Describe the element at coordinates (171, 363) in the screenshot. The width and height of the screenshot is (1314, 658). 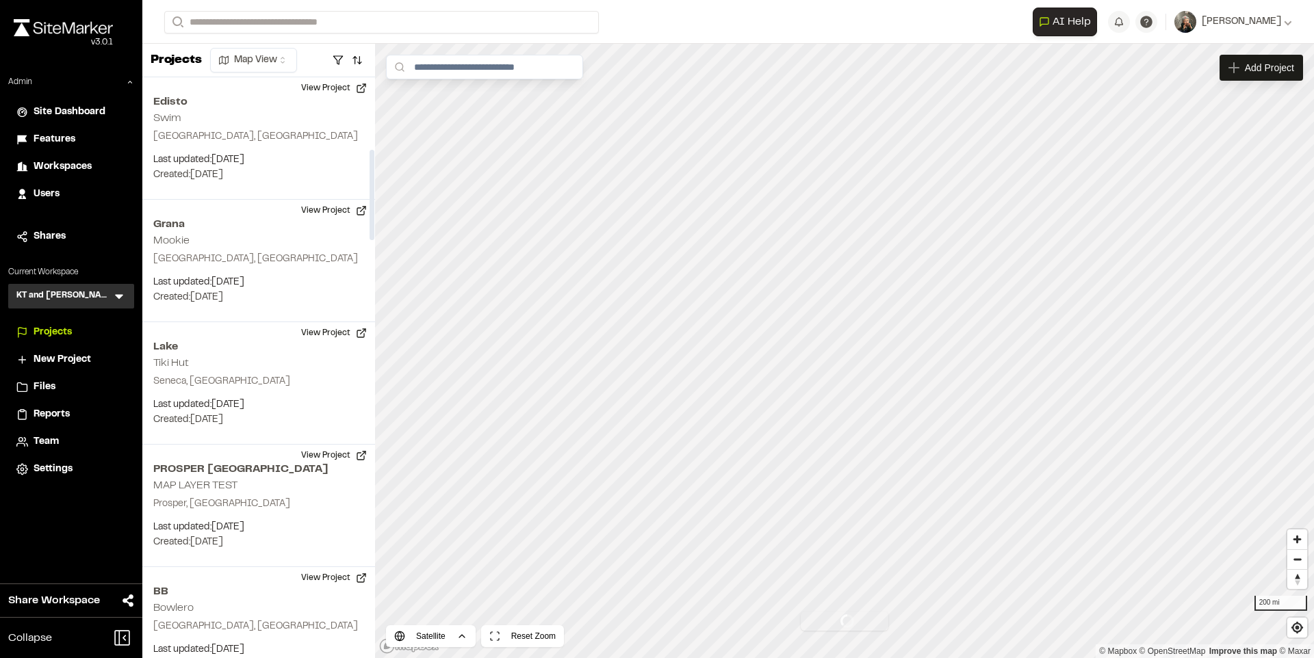
I see `h2: Tiki Hut` at that location.